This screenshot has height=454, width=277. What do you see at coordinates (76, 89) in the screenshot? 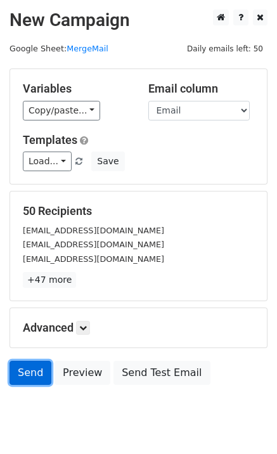
I see `h5: Variables` at bounding box center [76, 89].